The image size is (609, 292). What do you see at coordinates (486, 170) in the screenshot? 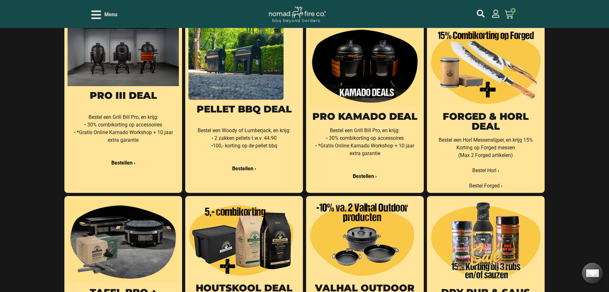
I see `a: Bestel Horl ›` at bounding box center [486, 170].